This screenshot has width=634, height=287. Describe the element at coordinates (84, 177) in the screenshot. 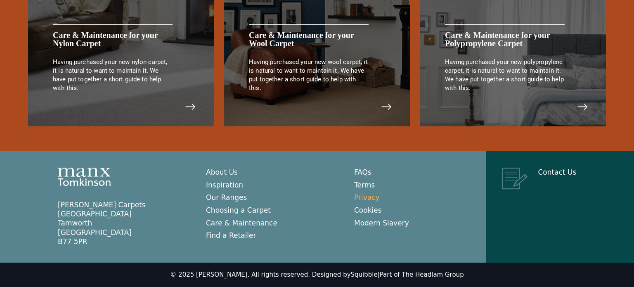

I see `img: Manx Tomkinson Logo` at that location.